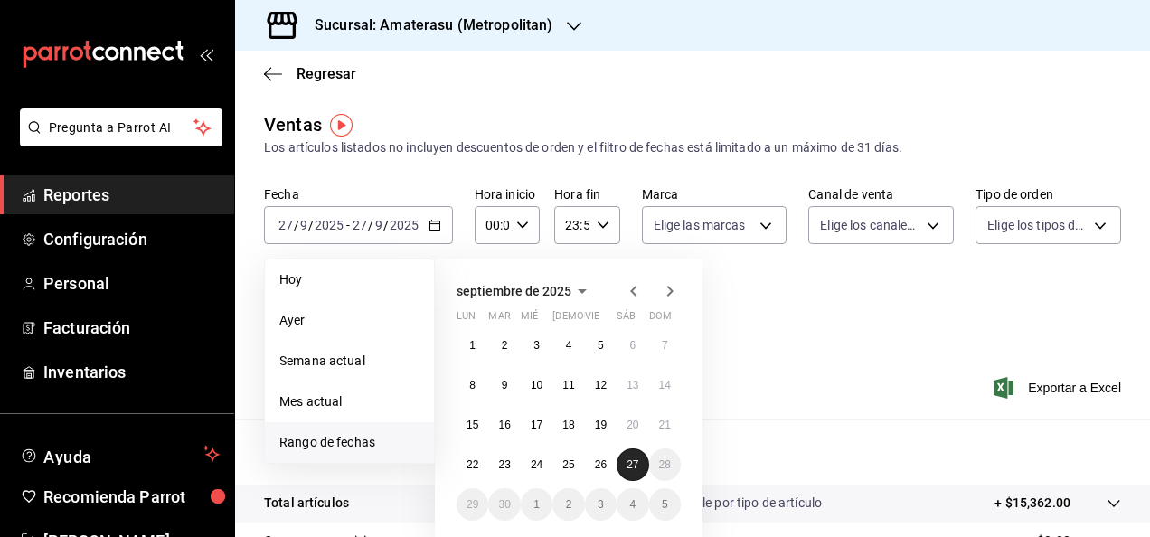  Describe the element at coordinates (568, 465) in the screenshot. I see `button: 25 de septiembre de 2025` at that location.